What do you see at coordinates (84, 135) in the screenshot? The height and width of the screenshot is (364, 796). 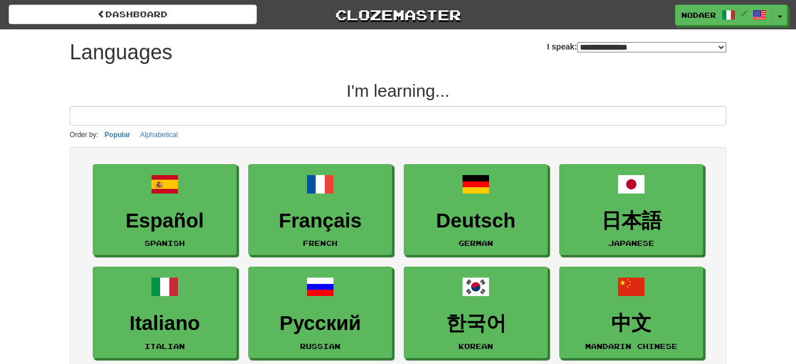 I see `small: Order by:` at bounding box center [84, 135].